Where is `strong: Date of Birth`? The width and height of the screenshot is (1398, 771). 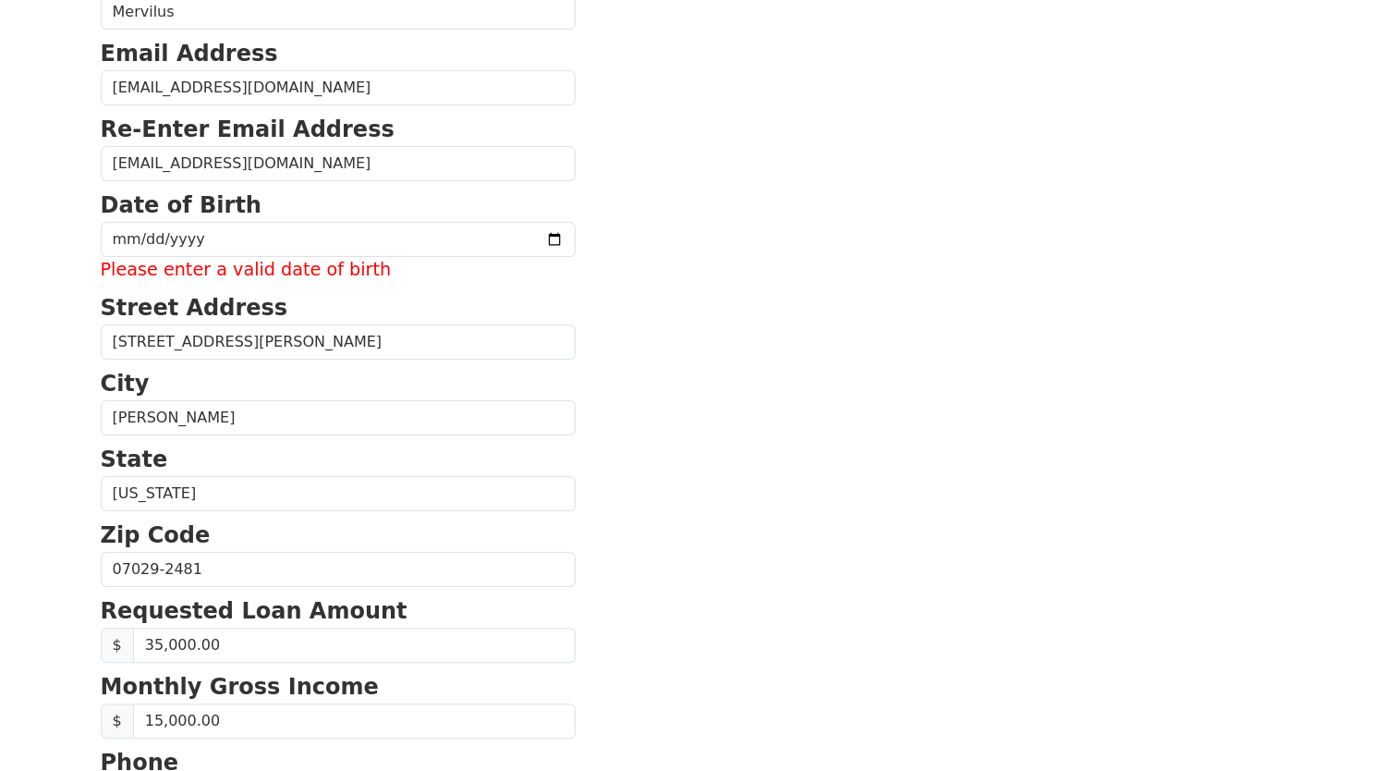
strong: Date of Birth is located at coordinates (181, 205).